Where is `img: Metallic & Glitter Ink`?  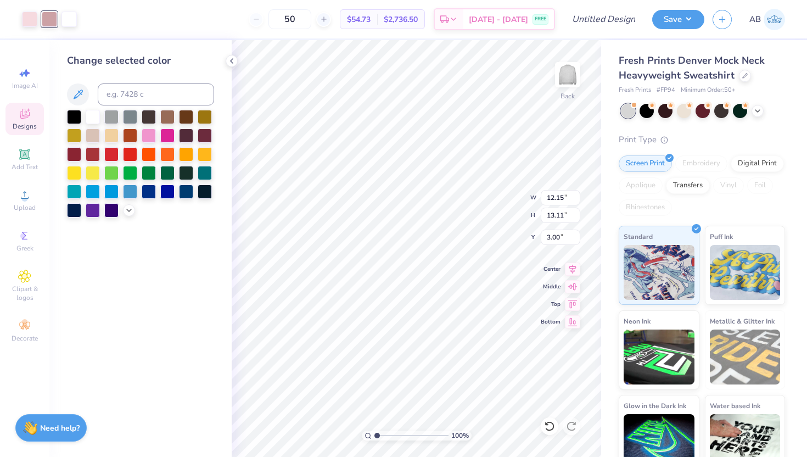
img: Metallic & Glitter Ink is located at coordinates (745, 357).